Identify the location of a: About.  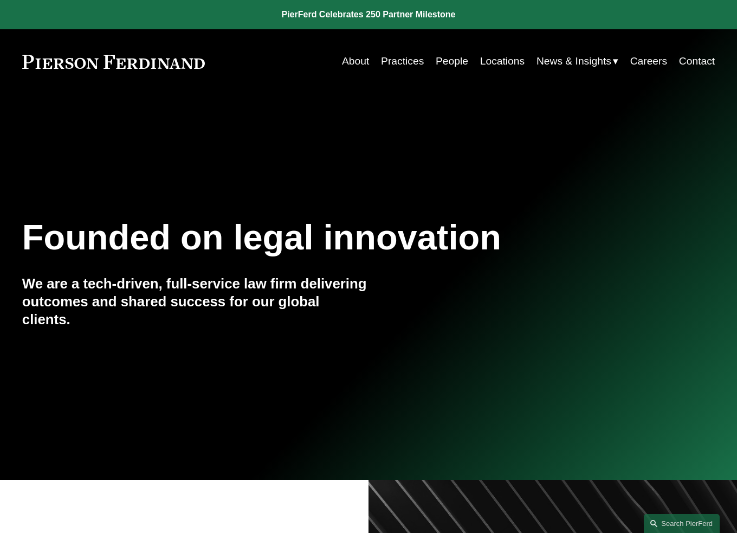
(355, 61).